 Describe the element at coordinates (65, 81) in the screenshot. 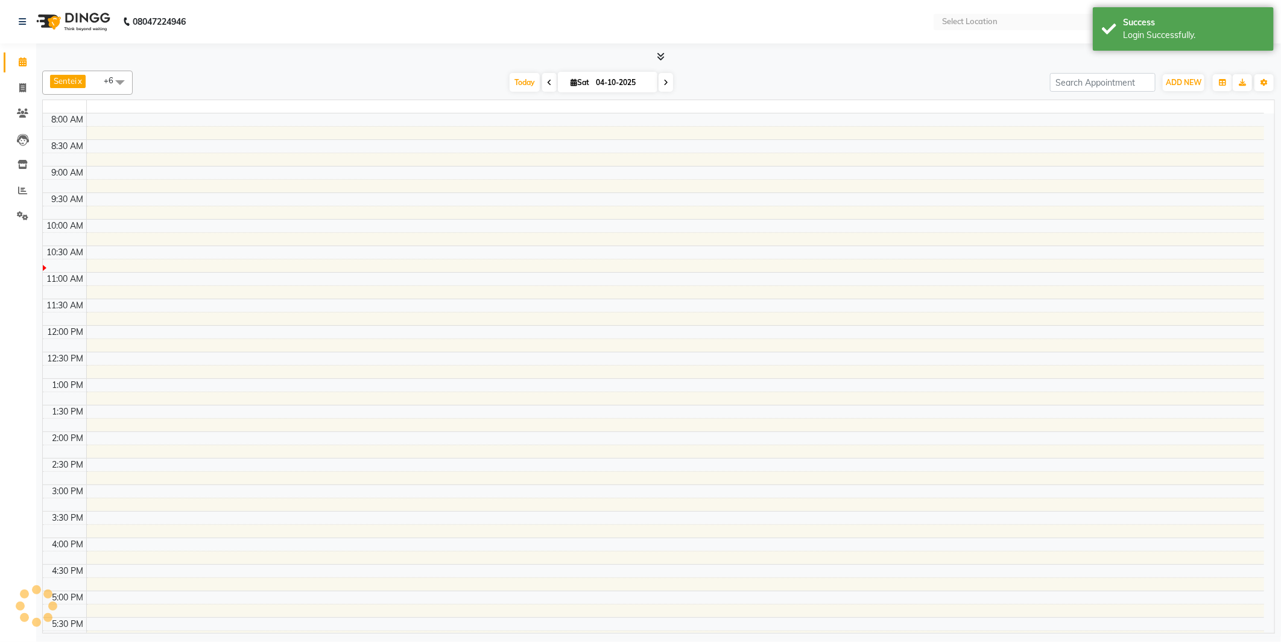

I see `span: Sentei` at that location.